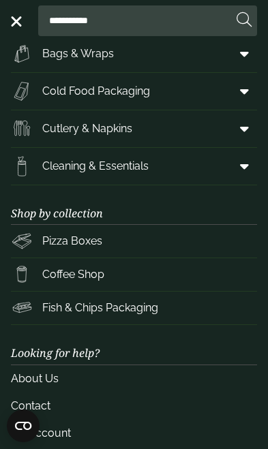  What do you see at coordinates (22, 54) in the screenshot?
I see `img: Paper_carriers.svg` at bounding box center [22, 54].